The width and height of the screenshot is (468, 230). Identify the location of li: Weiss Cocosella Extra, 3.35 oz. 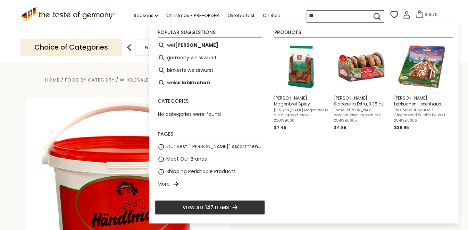
(361, 86).